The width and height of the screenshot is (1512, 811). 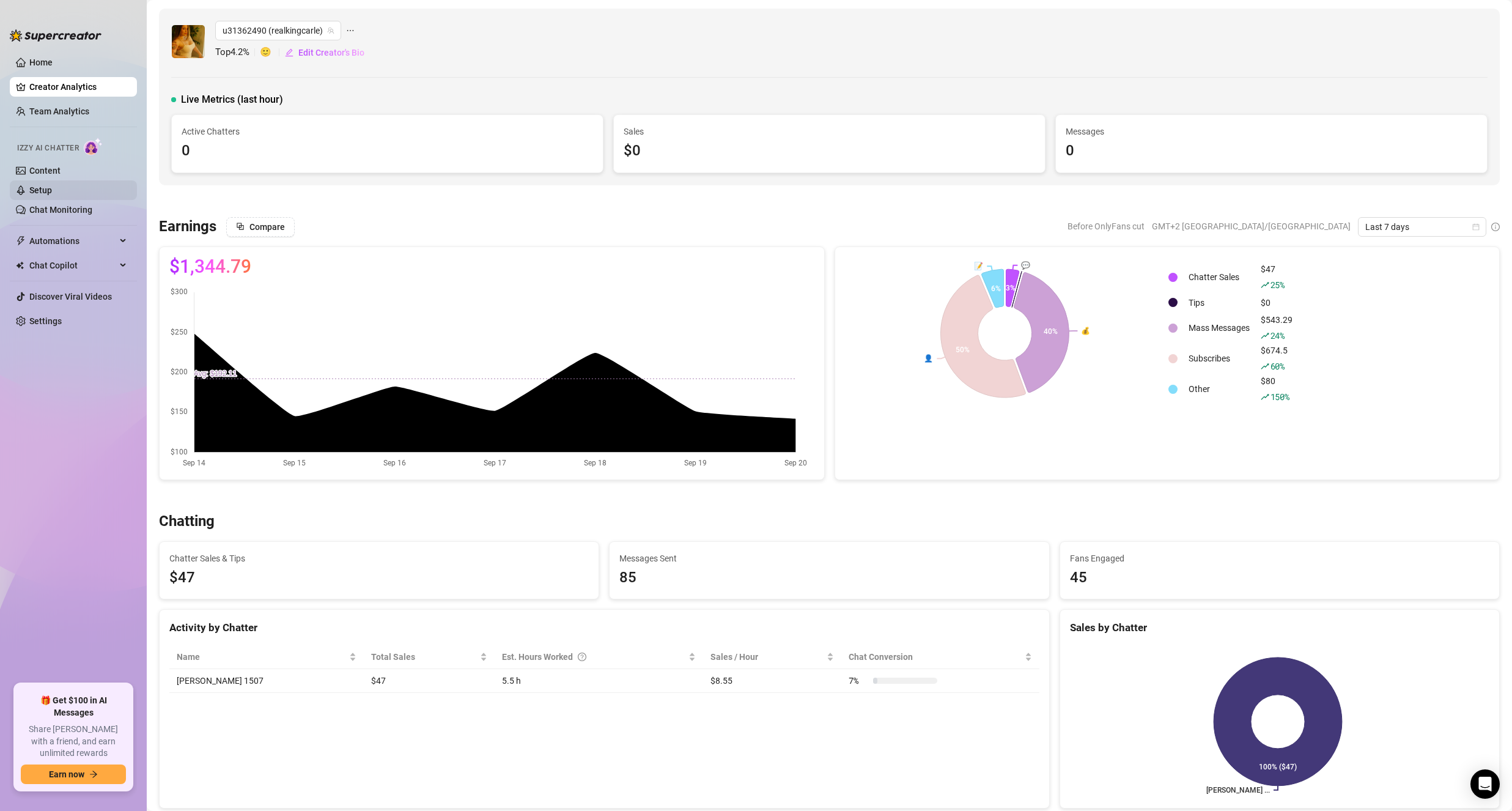 I want to click on th: Sales / Hour, so click(x=772, y=657).